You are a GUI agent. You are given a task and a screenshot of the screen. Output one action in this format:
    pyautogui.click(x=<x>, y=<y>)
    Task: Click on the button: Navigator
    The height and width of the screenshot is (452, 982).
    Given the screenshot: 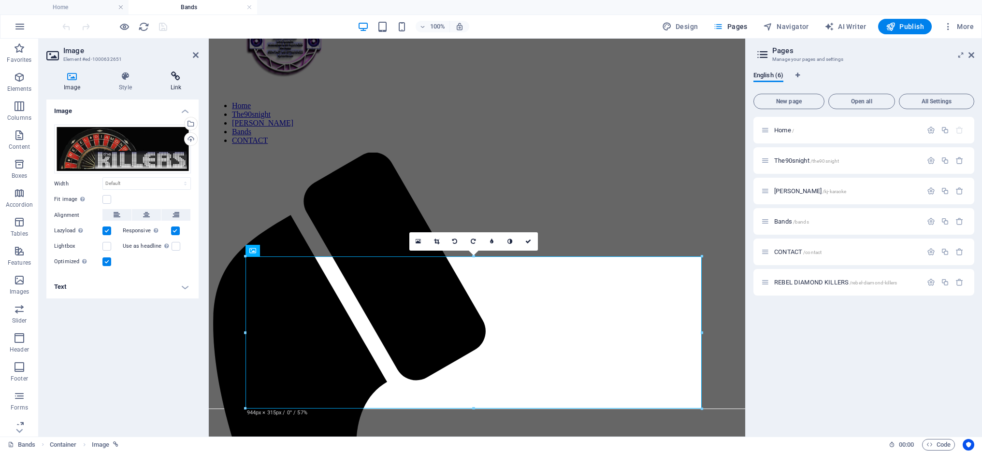 What is the action you would take?
    pyautogui.click(x=786, y=27)
    